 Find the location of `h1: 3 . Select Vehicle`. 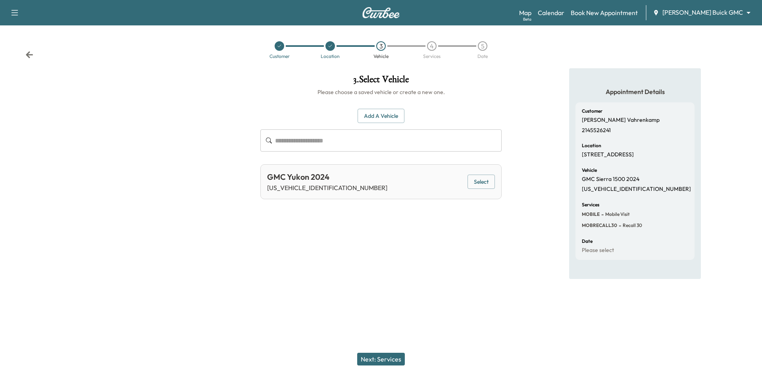

h1: 3 . Select Vehicle is located at coordinates (381, 81).